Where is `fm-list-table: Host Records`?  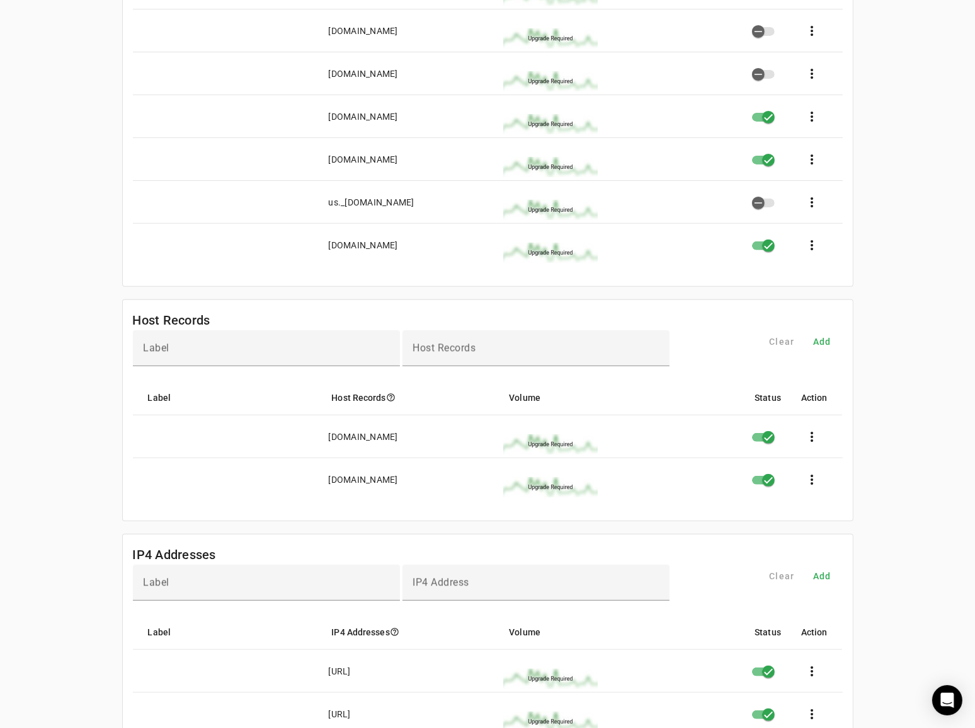 fm-list-table: Host Records is located at coordinates (488, 410).